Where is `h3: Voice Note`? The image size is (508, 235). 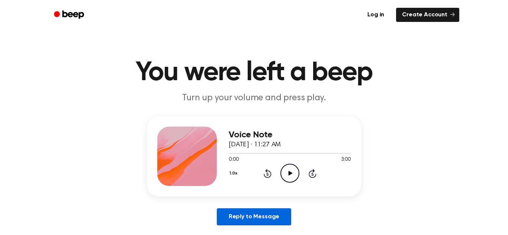
h3: Voice Note is located at coordinates (290, 135).